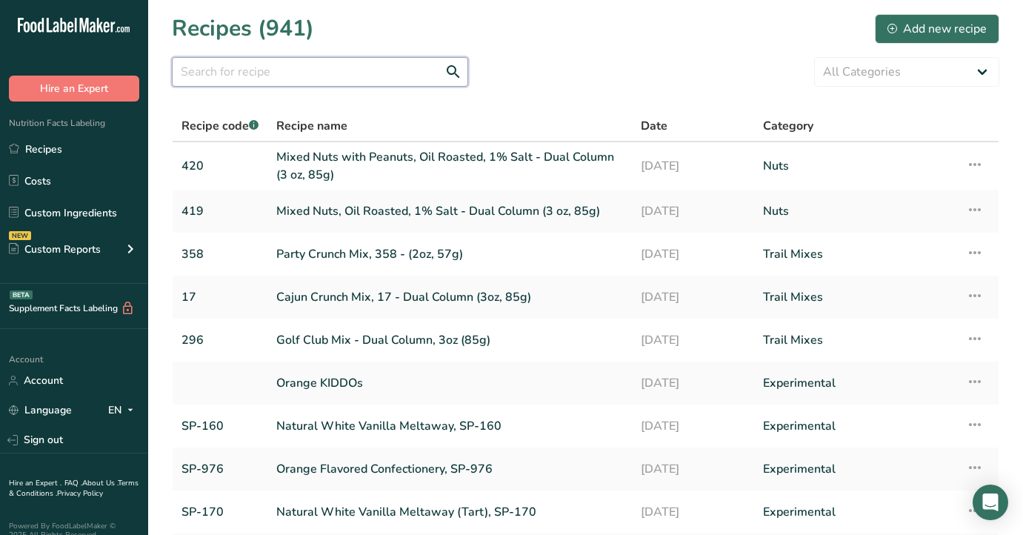 This screenshot has height=535, width=1023. I want to click on a: Orange Flavored Confectionery, SP-976, so click(450, 469).